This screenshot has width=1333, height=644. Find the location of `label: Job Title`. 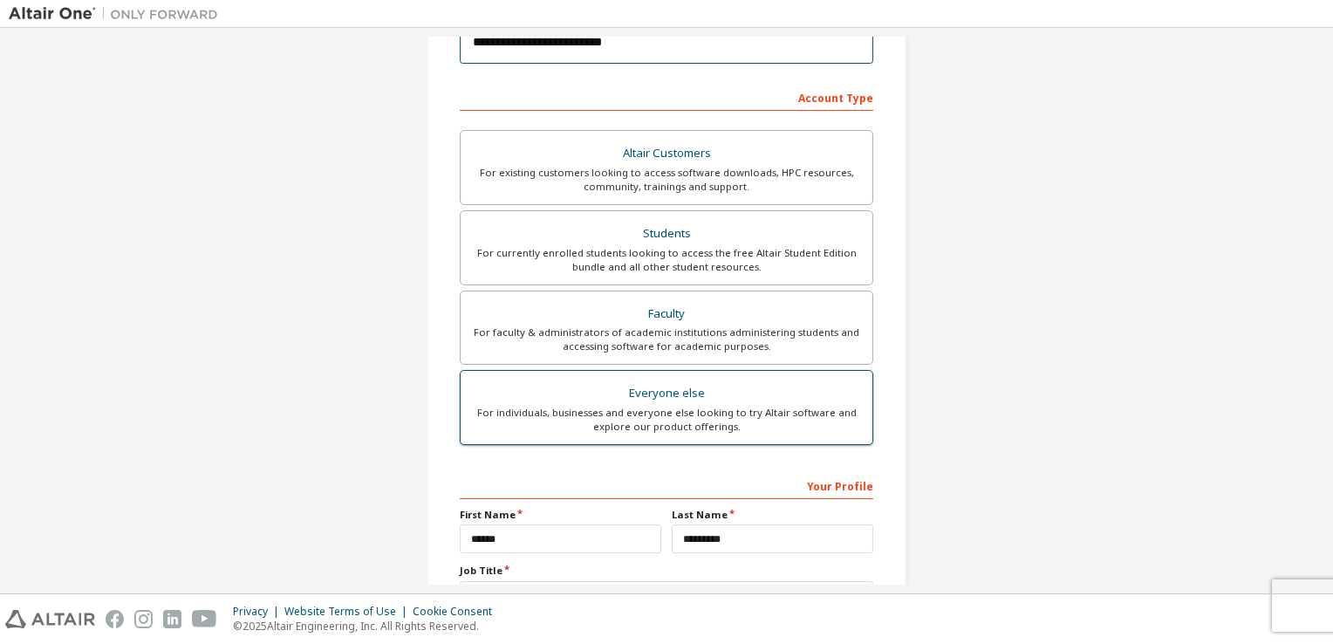

label: Job Title is located at coordinates (666, 570).